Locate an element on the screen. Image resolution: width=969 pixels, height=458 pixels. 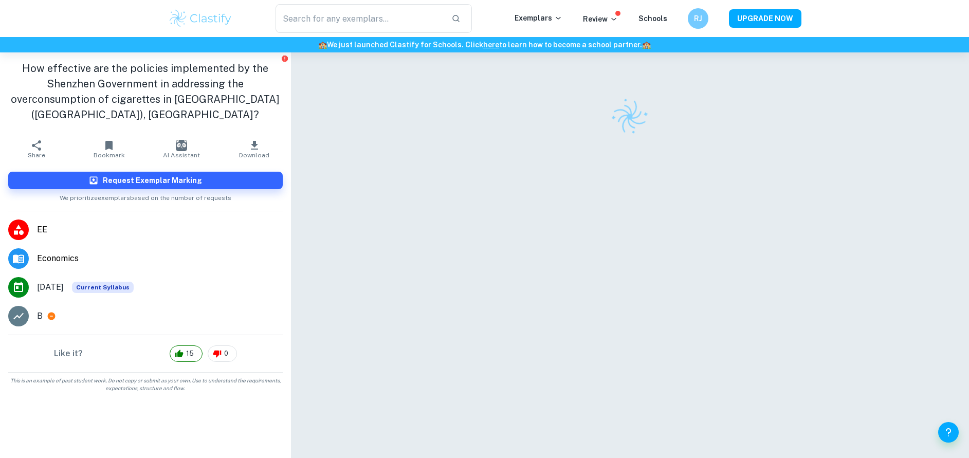
span: AI Assistant is located at coordinates (181, 155).